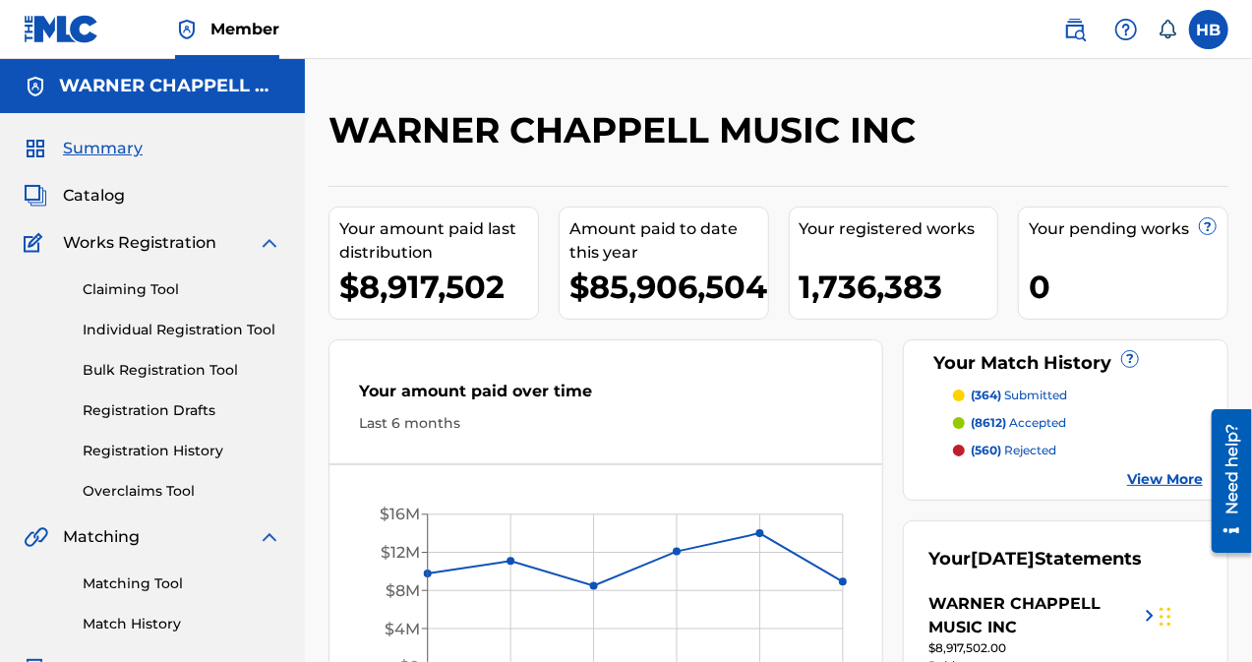  What do you see at coordinates (74, 196) in the screenshot?
I see `a: CatalogCatalog` at bounding box center [74, 196].